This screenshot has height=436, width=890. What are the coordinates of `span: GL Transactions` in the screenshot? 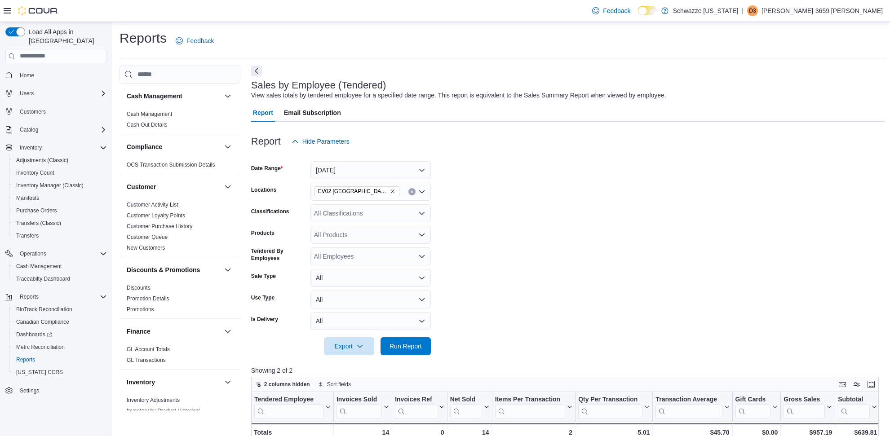 It's located at (146, 360).